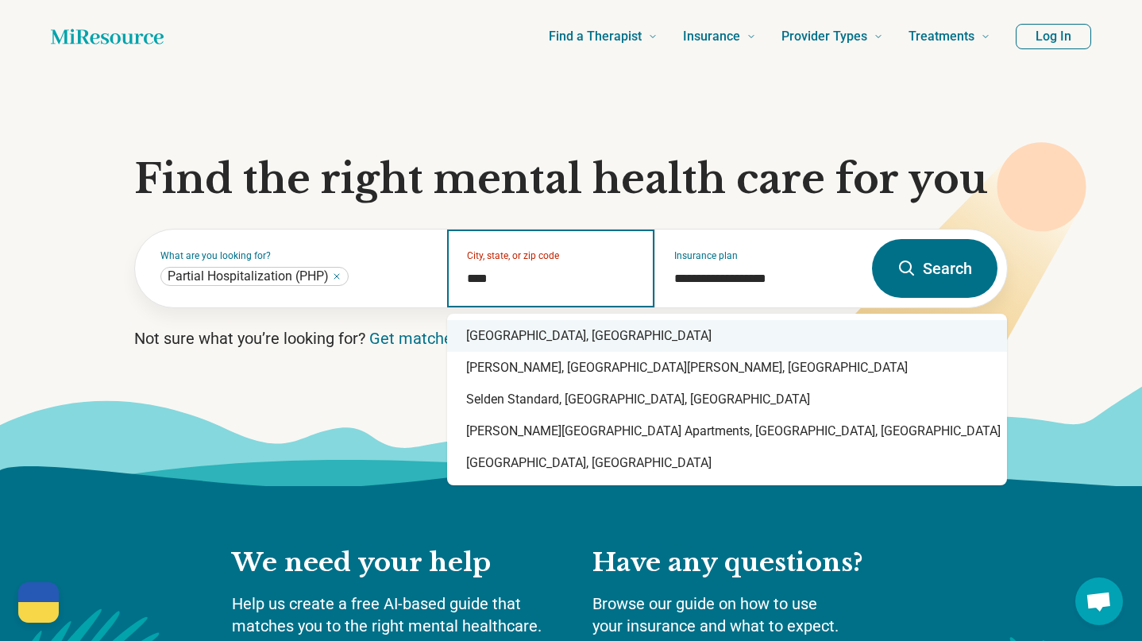  I want to click on button: Search, so click(934, 268).